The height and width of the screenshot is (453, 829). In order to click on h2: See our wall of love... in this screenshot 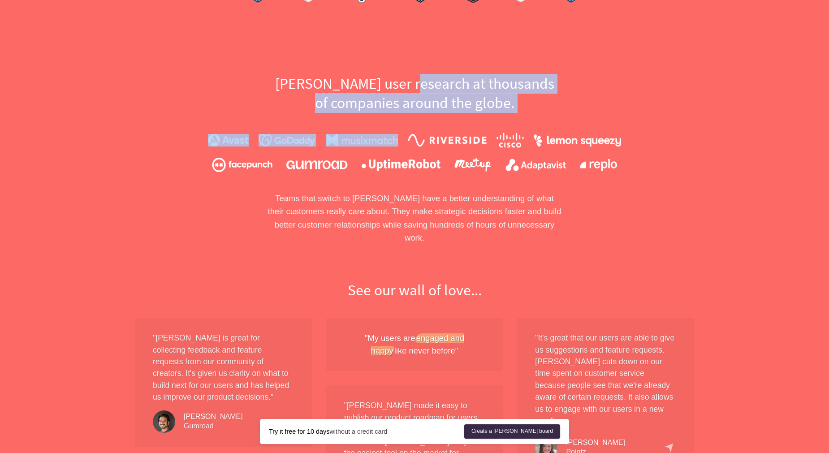, I will do `click(414, 290)`.